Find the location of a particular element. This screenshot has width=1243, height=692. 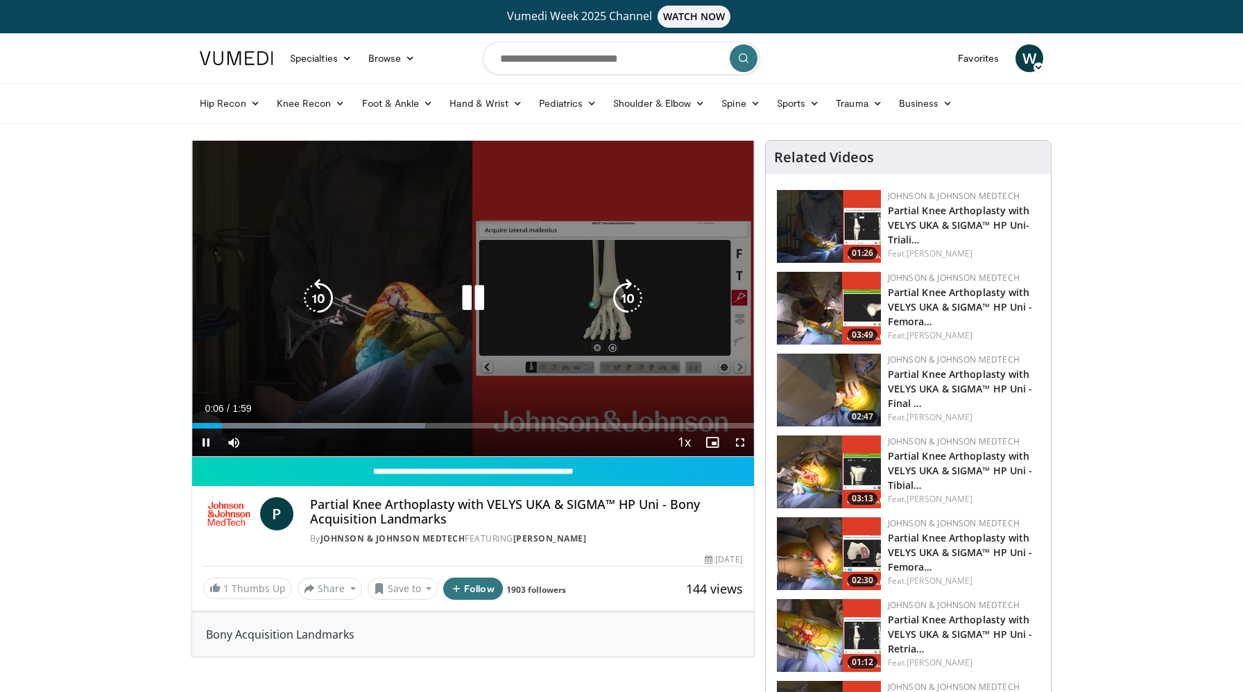

button: Enable picture-in-picture mode is located at coordinates (713, 443).